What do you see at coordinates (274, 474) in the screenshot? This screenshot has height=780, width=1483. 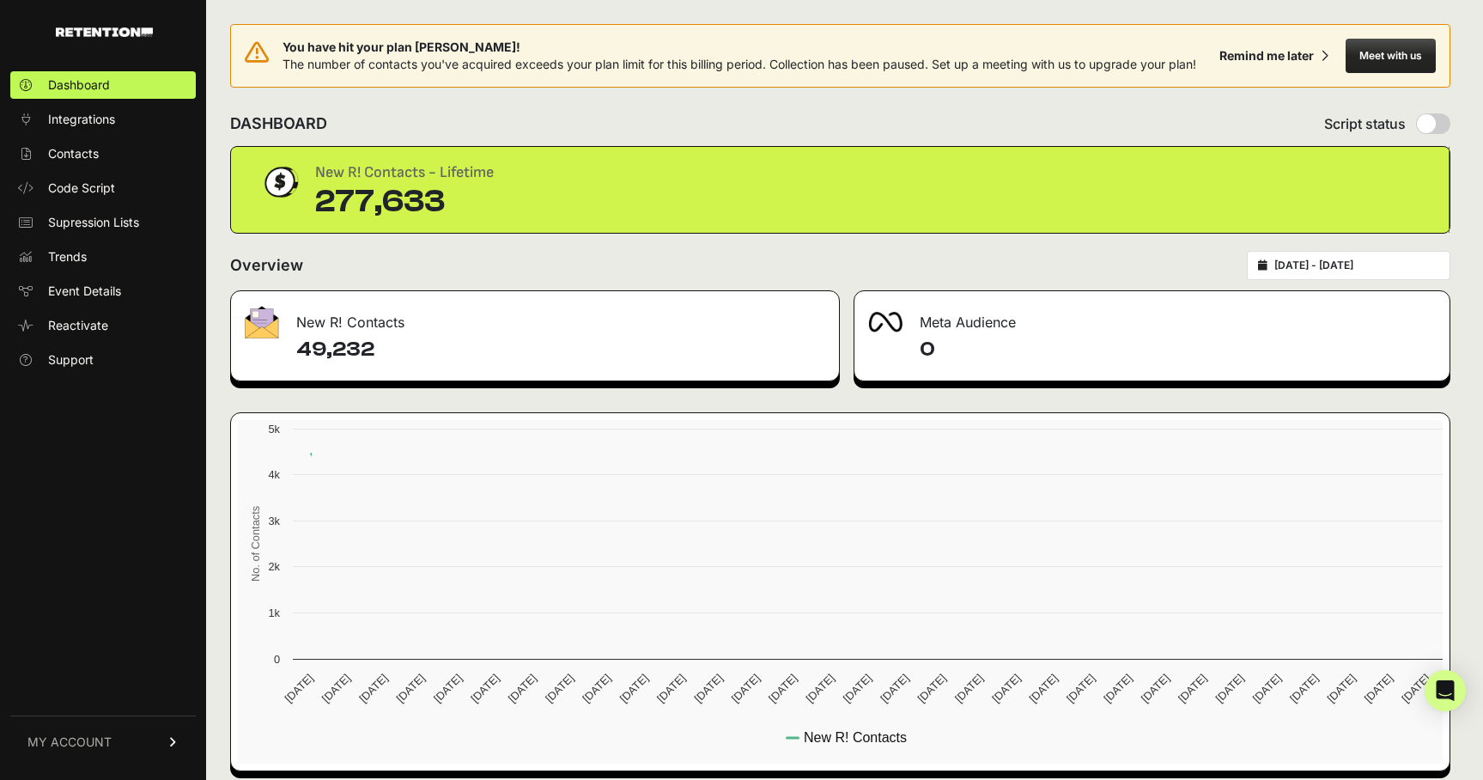 I see `text: 4k` at bounding box center [274, 474].